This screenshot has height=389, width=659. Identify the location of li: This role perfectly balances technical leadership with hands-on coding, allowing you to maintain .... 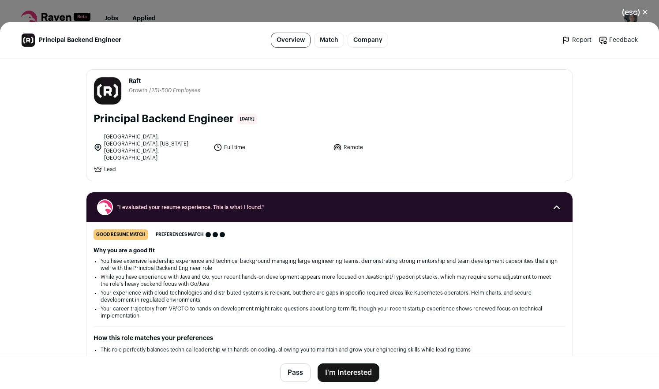
(330, 350).